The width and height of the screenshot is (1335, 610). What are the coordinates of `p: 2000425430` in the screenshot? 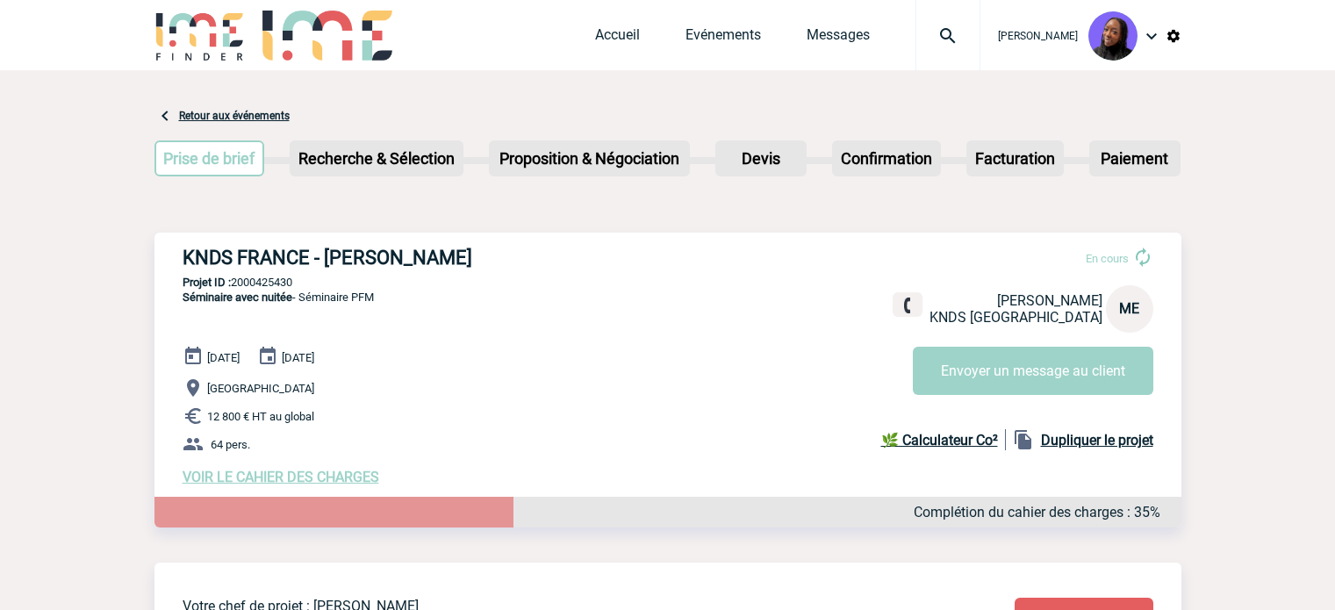 It's located at (668, 282).